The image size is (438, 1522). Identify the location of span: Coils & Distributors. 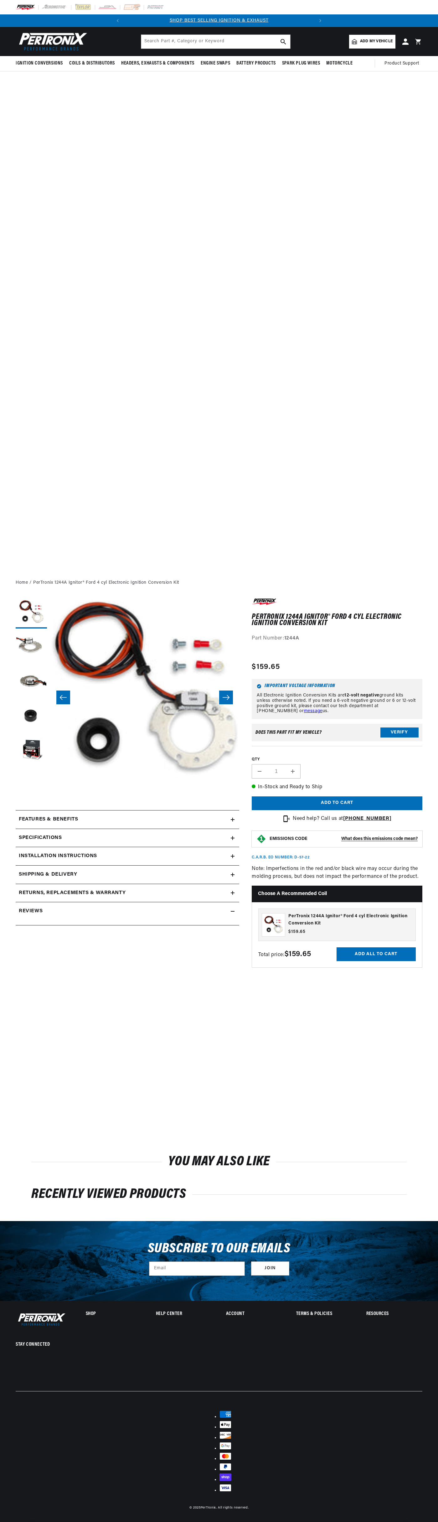
(92, 63).